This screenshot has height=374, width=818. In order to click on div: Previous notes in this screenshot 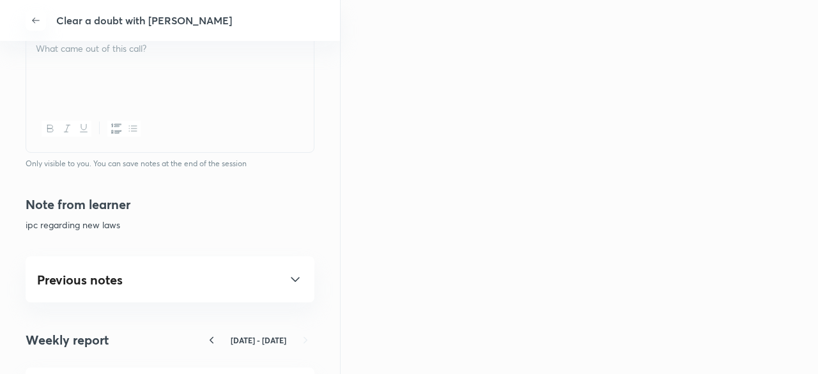, I will do `click(170, 279)`.